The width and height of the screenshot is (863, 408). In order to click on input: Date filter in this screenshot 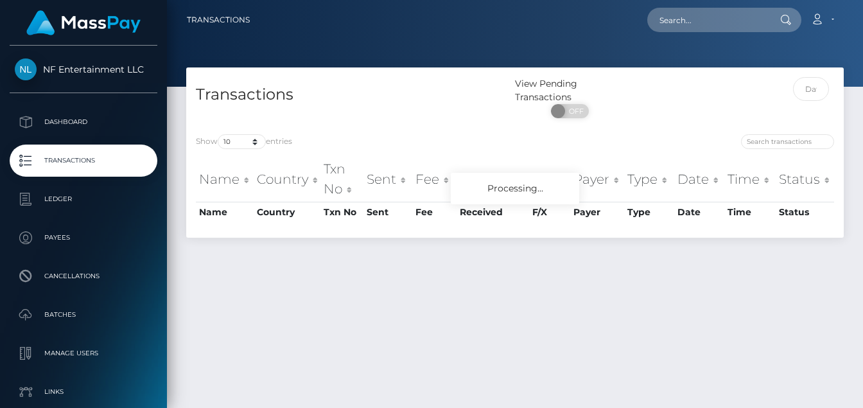, I will do `click(811, 89)`.